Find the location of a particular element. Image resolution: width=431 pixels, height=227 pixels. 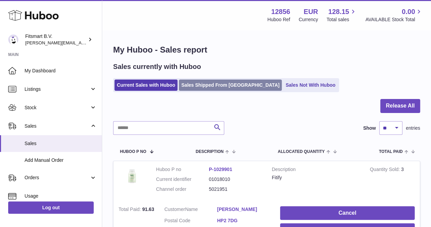

div: Currency is located at coordinates (308, 19).